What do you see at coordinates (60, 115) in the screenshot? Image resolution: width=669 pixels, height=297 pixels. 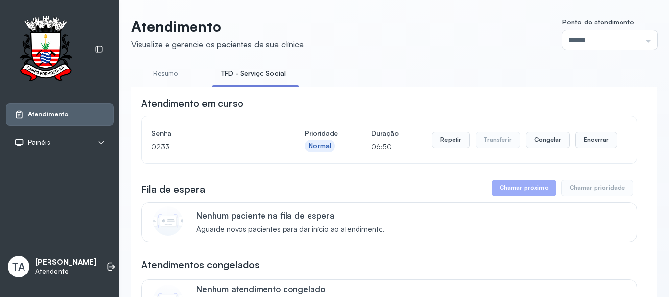 I see `a: Atendimento` at bounding box center [60, 115].